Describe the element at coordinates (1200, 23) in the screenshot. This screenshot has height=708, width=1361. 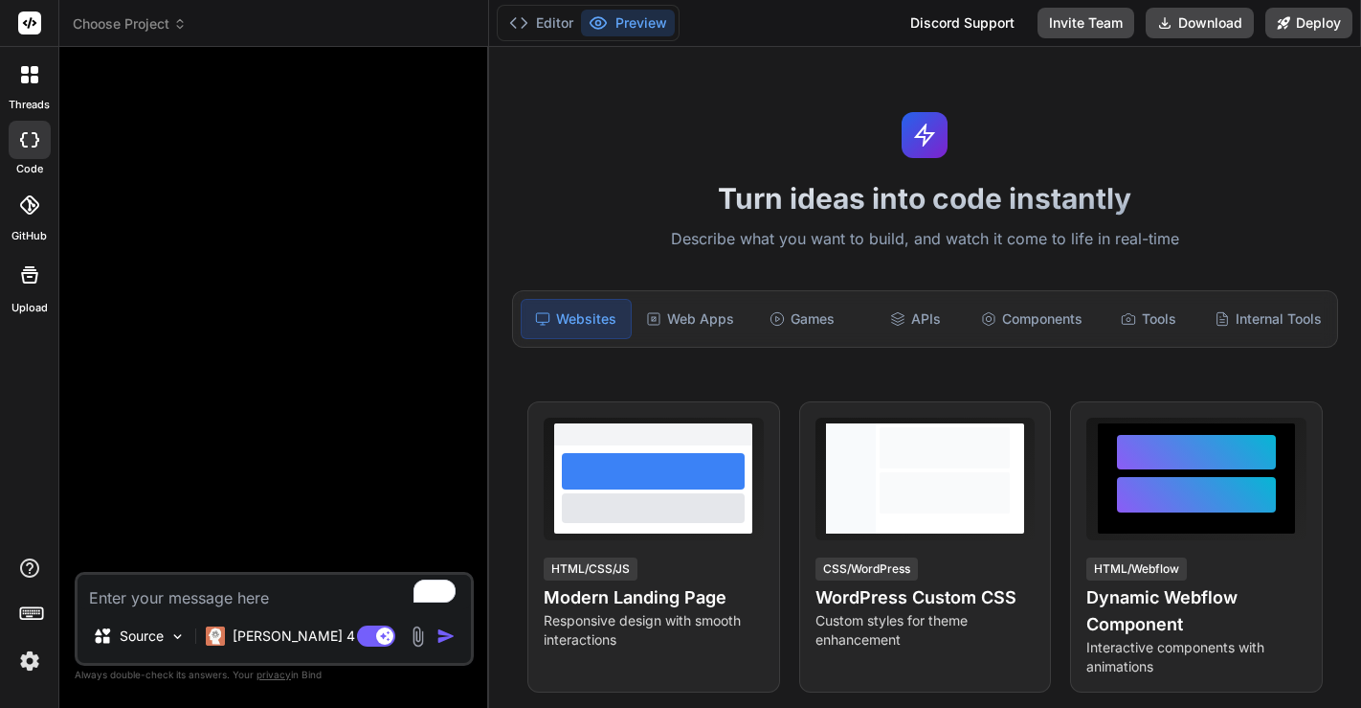
I see `button: Download` at that location.